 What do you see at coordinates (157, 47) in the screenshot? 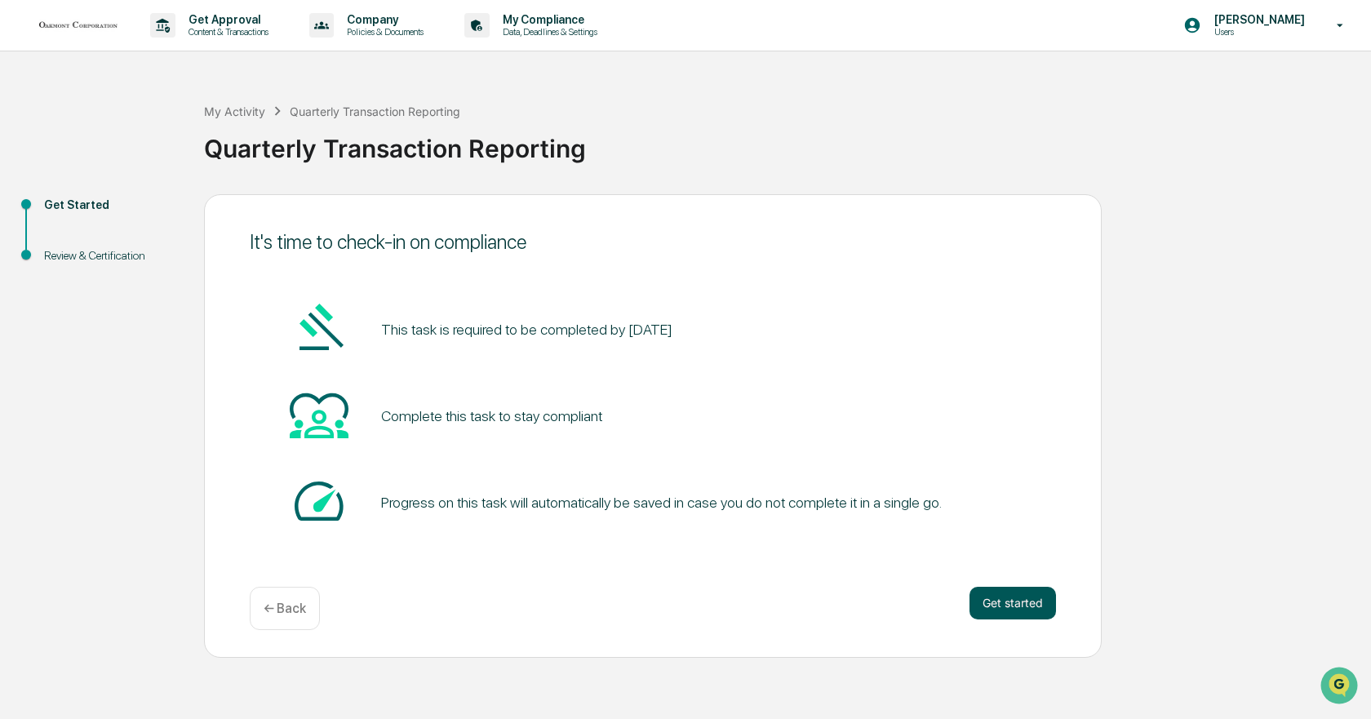
I see `p: How can we help?` at bounding box center [157, 47].